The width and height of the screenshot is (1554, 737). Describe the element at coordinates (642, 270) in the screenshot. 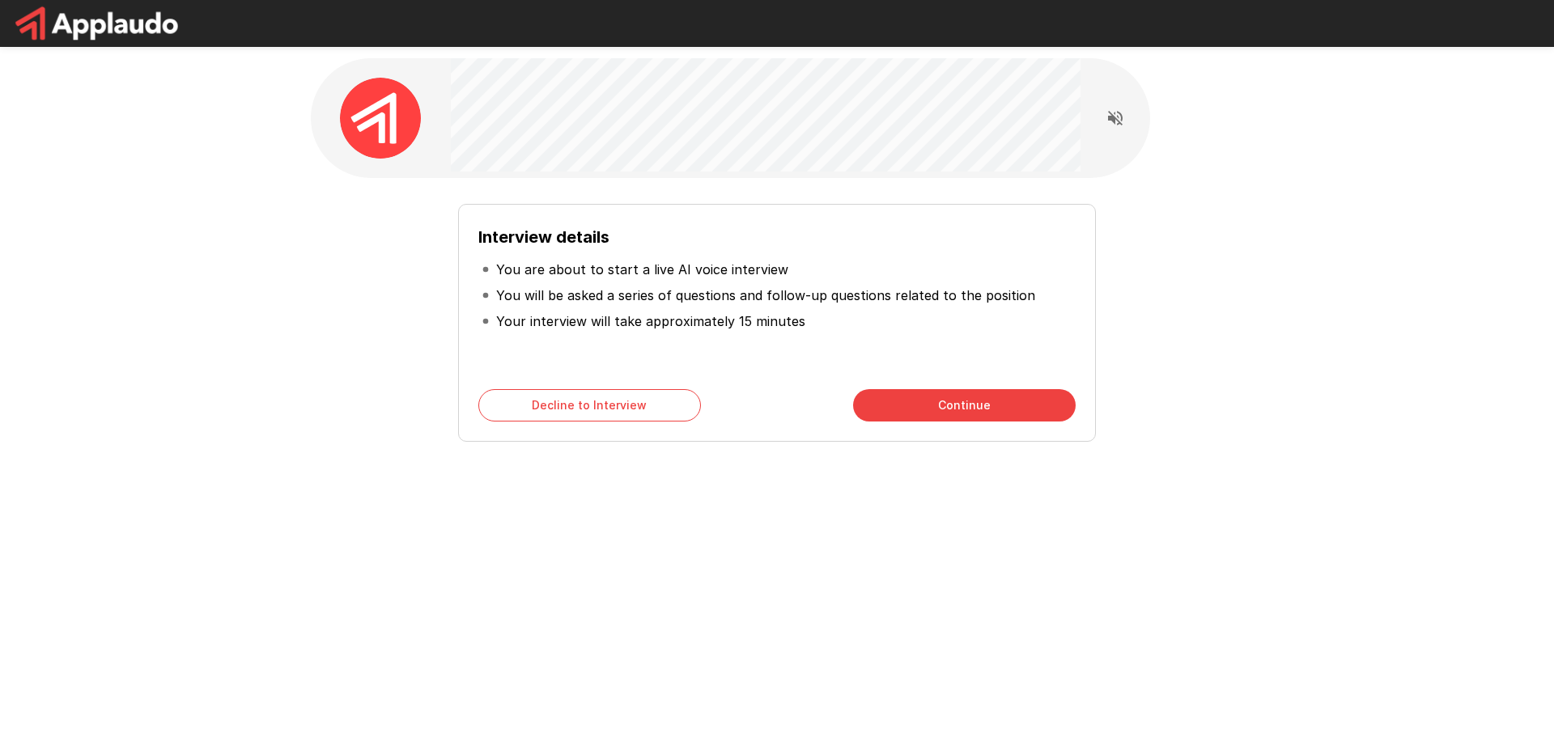

I see `p: You are about to start a live AI voice interview` at that location.